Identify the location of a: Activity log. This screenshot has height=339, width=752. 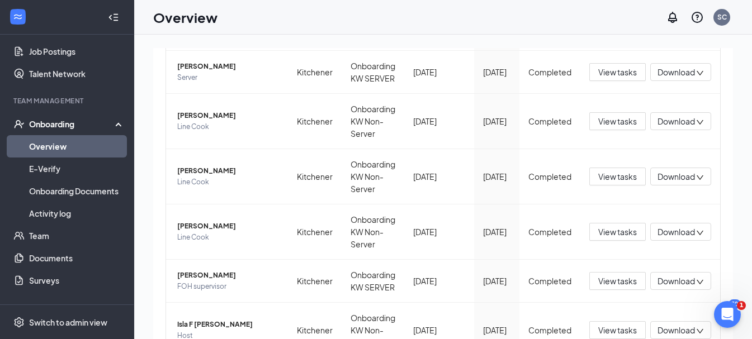
(77, 214).